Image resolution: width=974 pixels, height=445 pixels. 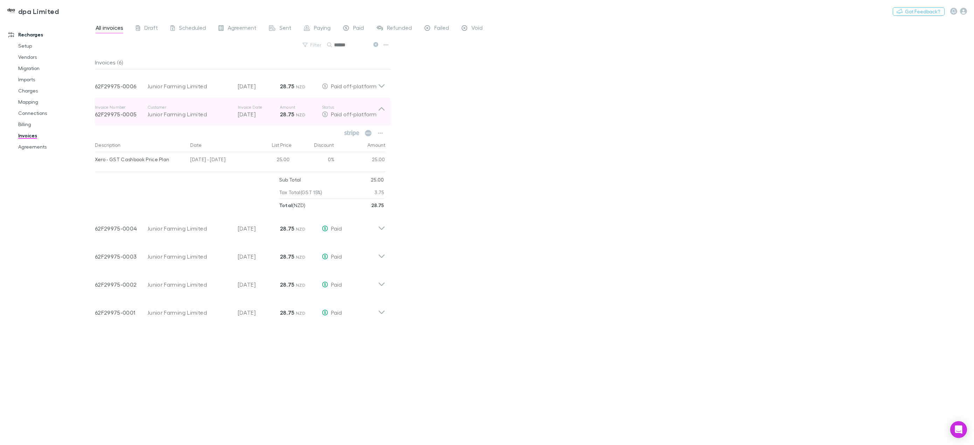 What do you see at coordinates (121, 114) in the screenshot?
I see `p: 62F29975-0005` at bounding box center [121, 114].